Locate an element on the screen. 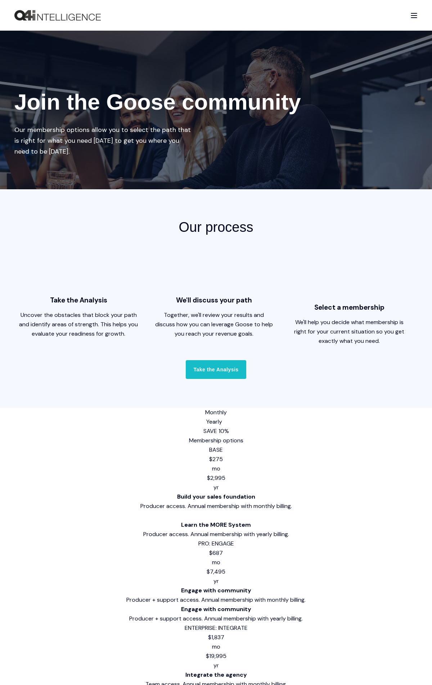 The height and width of the screenshot is (685, 432). div: $275 is located at coordinates (216, 459).